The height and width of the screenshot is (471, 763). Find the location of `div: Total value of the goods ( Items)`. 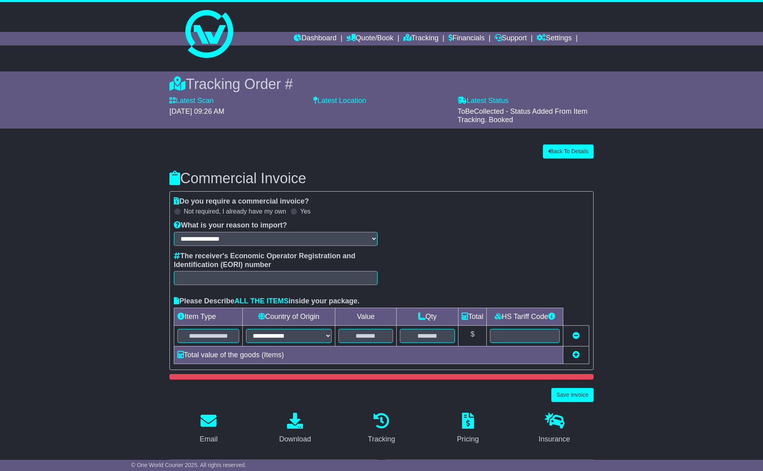

div: Total value of the goods ( Items) is located at coordinates (365, 355).